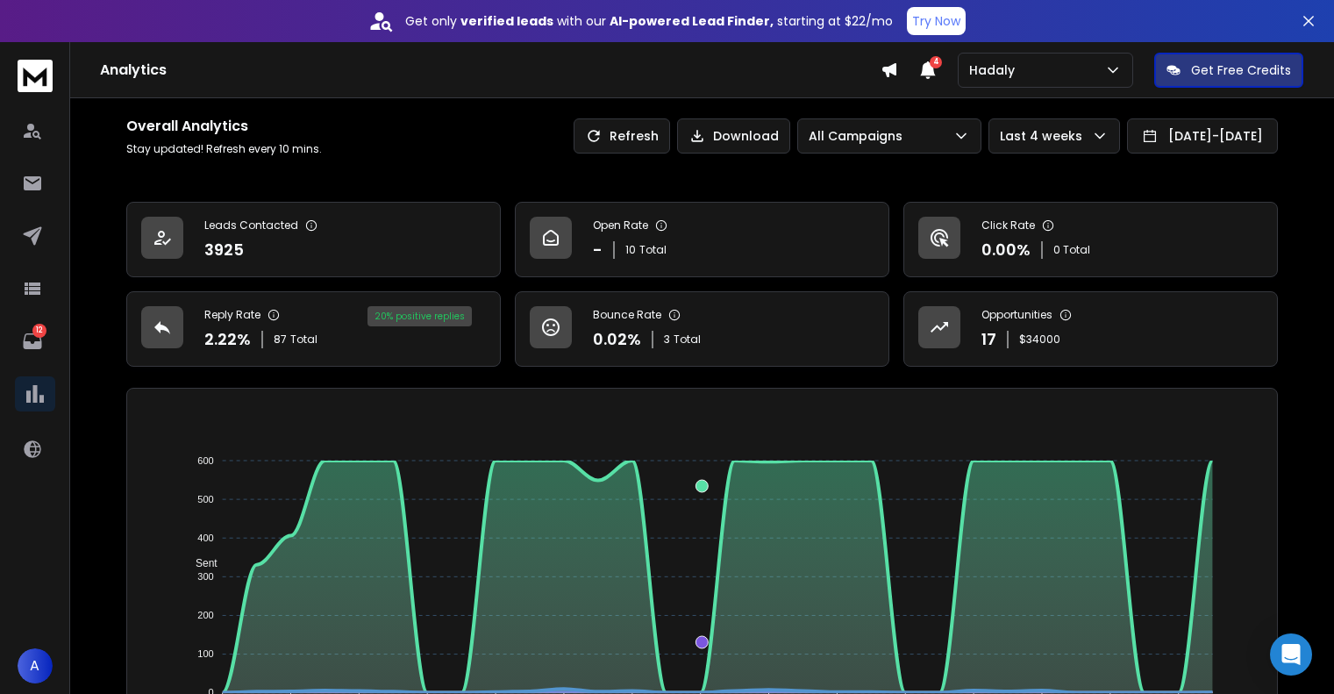  What do you see at coordinates (224, 250) in the screenshot?
I see `p: 3925` at bounding box center [224, 250].